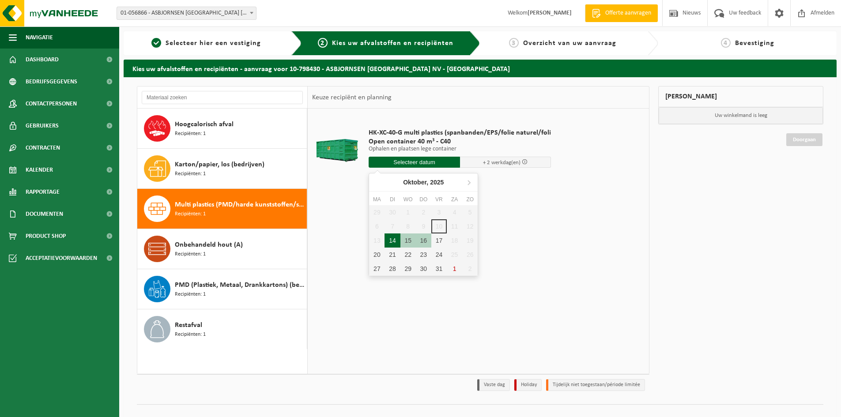 This screenshot has height=417, width=841. Describe the element at coordinates (39, 170) in the screenshot. I see `span: Kalender` at that location.